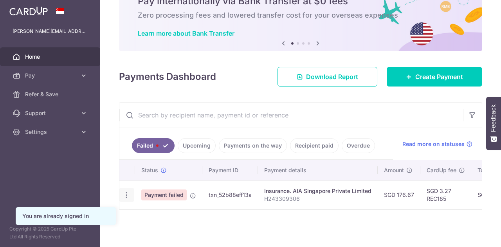  Describe the element at coordinates (51, 57) in the screenshot. I see `span: Home` at that location.